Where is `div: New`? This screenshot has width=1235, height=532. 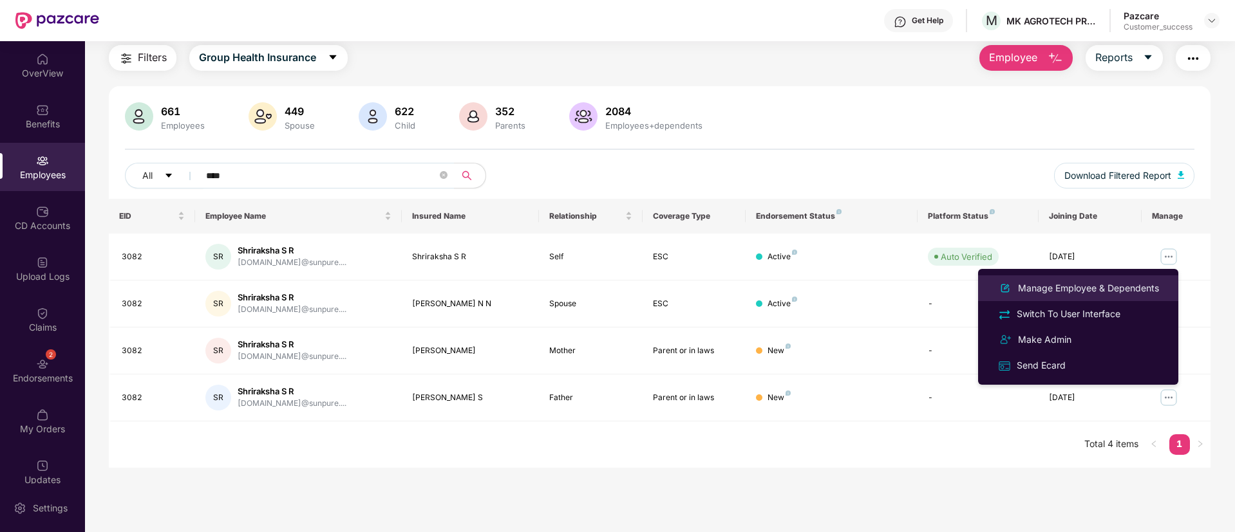 div: New is located at coordinates (779, 351).